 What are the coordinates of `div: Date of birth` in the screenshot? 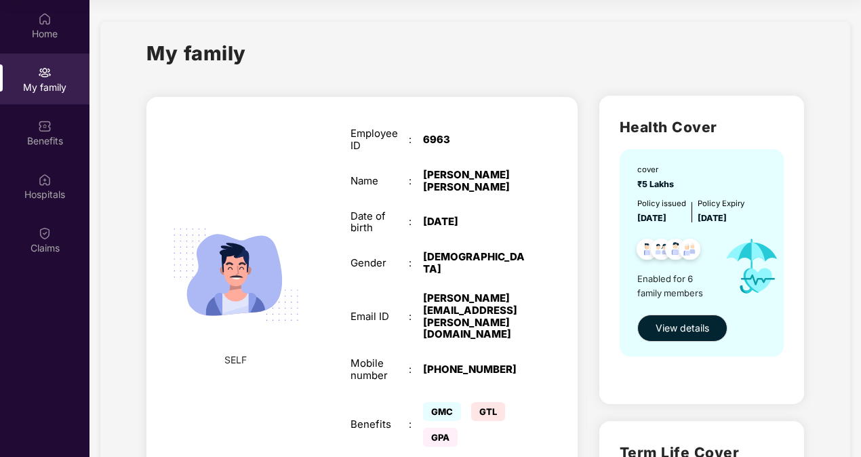 It's located at (380, 222).